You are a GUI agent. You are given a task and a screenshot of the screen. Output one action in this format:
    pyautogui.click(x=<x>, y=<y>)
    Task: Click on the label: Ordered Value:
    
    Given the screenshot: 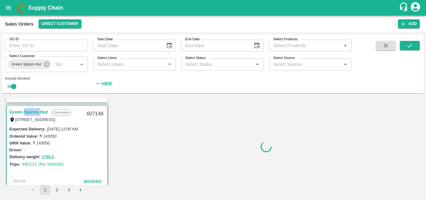 What is the action you would take?
    pyautogui.click(x=24, y=136)
    